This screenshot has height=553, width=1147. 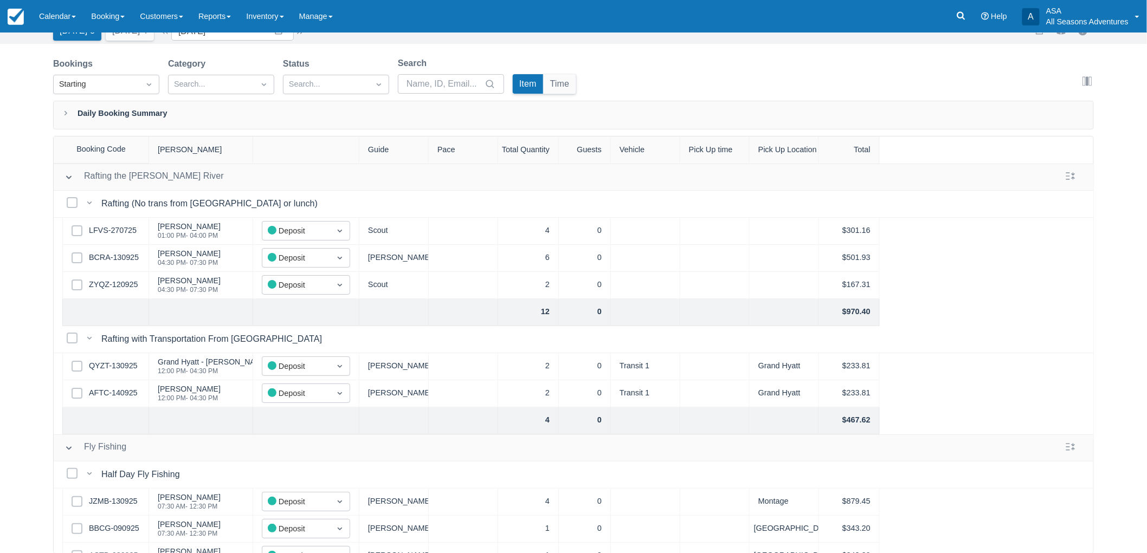 I want to click on a: BBCG-090925, so click(x=114, y=529).